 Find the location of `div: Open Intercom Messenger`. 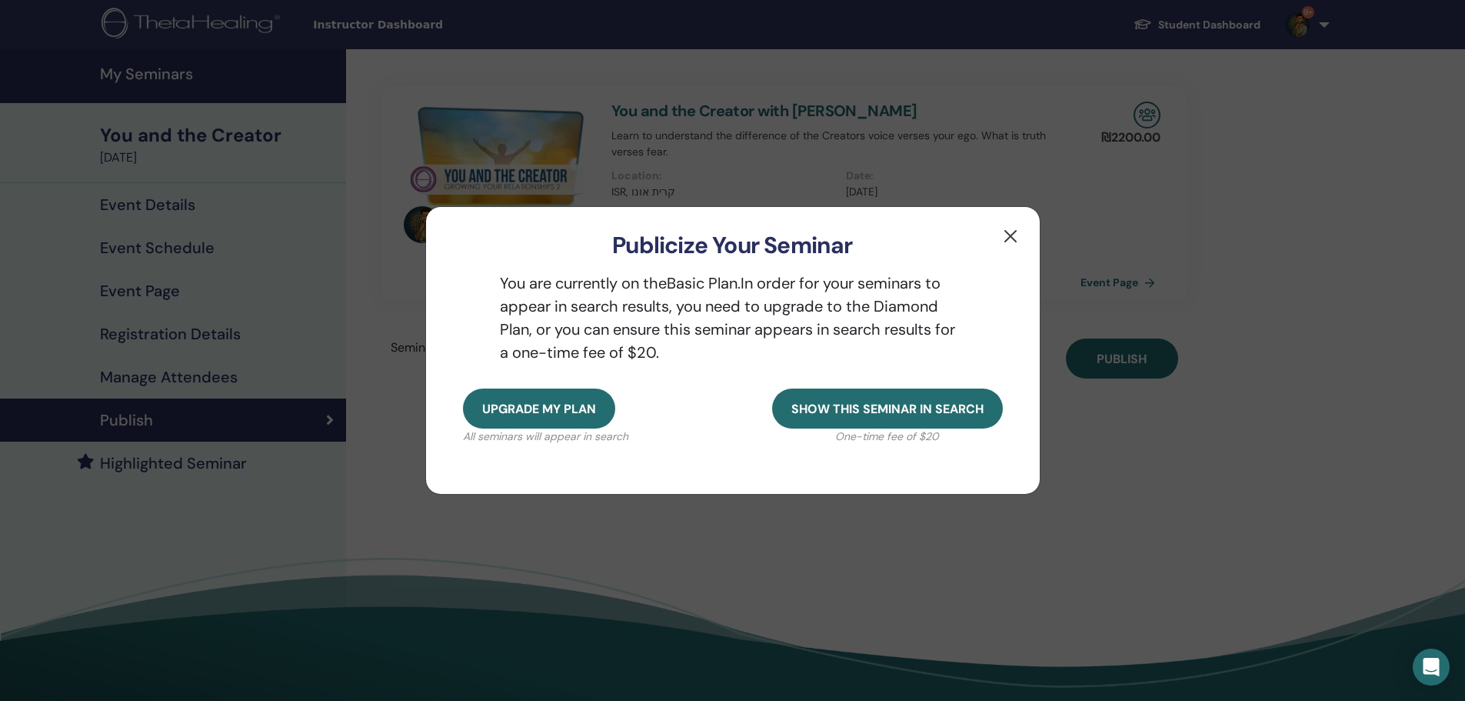

div: Open Intercom Messenger is located at coordinates (1431, 667).